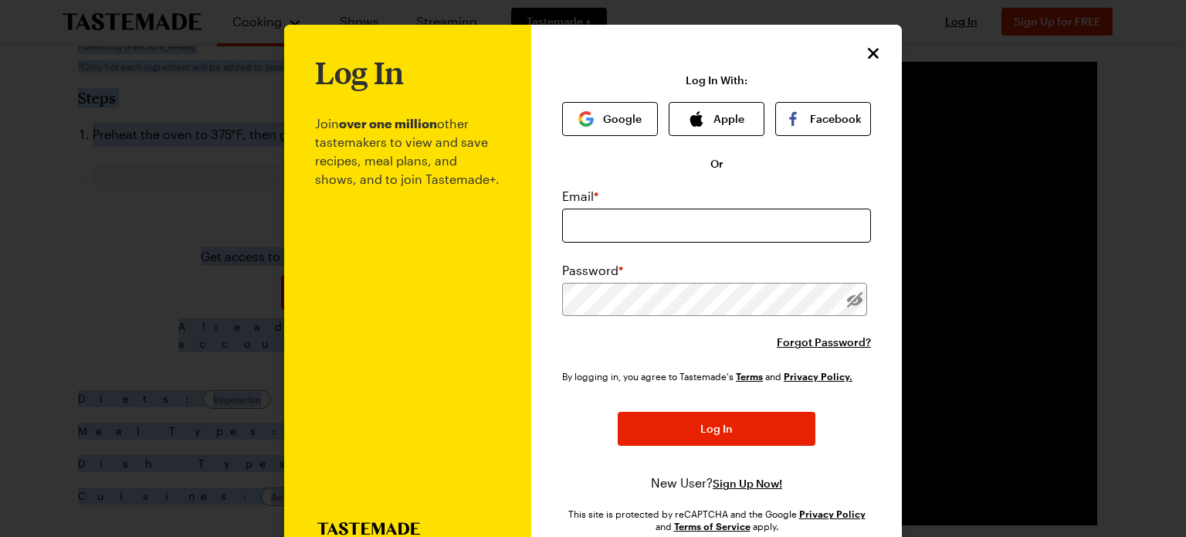 This screenshot has height=537, width=1186. What do you see at coordinates (359, 73) in the screenshot?
I see `h1: Log In` at bounding box center [359, 73].